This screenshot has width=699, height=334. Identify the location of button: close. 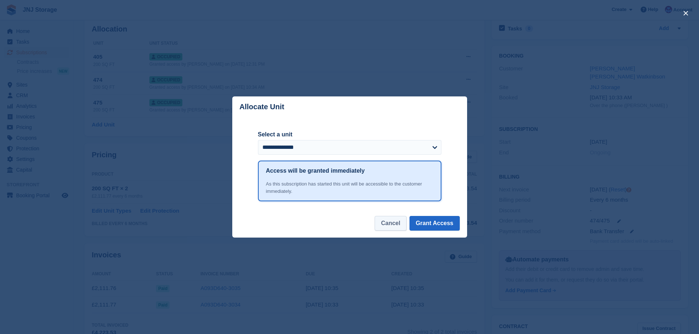
(686, 13).